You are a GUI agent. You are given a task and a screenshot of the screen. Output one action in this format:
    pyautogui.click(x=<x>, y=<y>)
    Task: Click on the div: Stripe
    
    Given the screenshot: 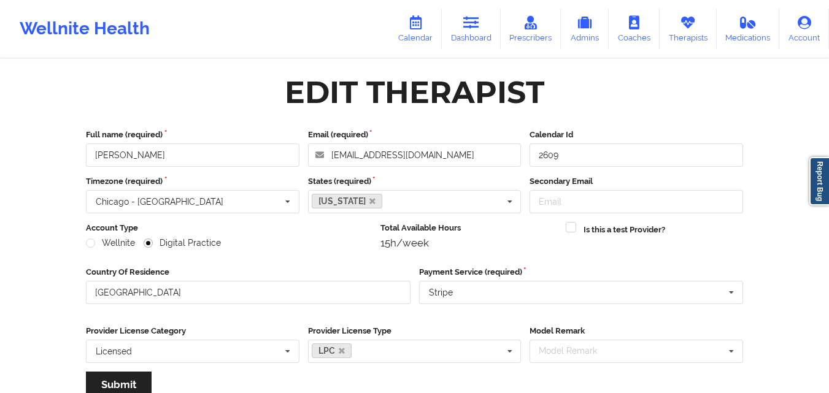 What is the action you would take?
    pyautogui.click(x=440, y=293)
    